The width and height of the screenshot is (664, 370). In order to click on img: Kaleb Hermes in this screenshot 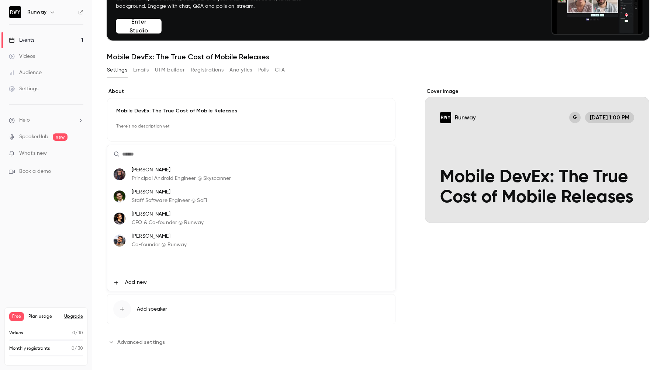, I will do `click(119, 197)`.